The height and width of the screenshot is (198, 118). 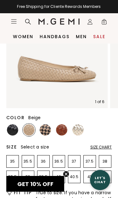 What do you see at coordinates (59, 161) in the screenshot?
I see `p: 36.5` at bounding box center [59, 161].